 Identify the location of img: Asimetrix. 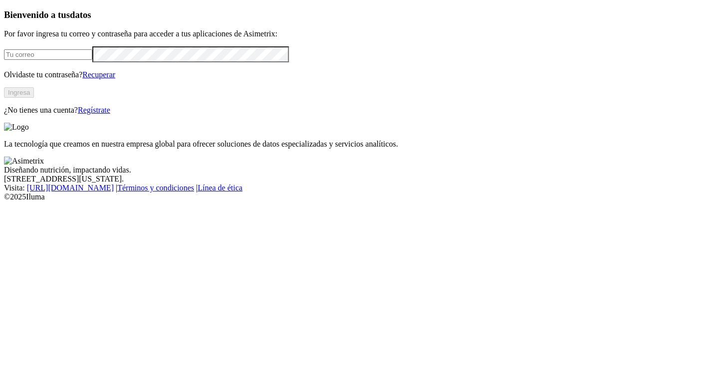
(24, 161).